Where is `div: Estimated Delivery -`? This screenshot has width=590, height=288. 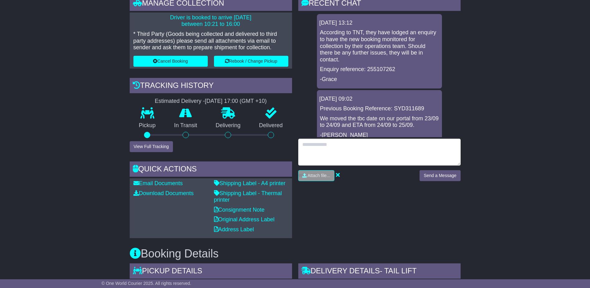
div: Estimated Delivery - is located at coordinates (211, 101).